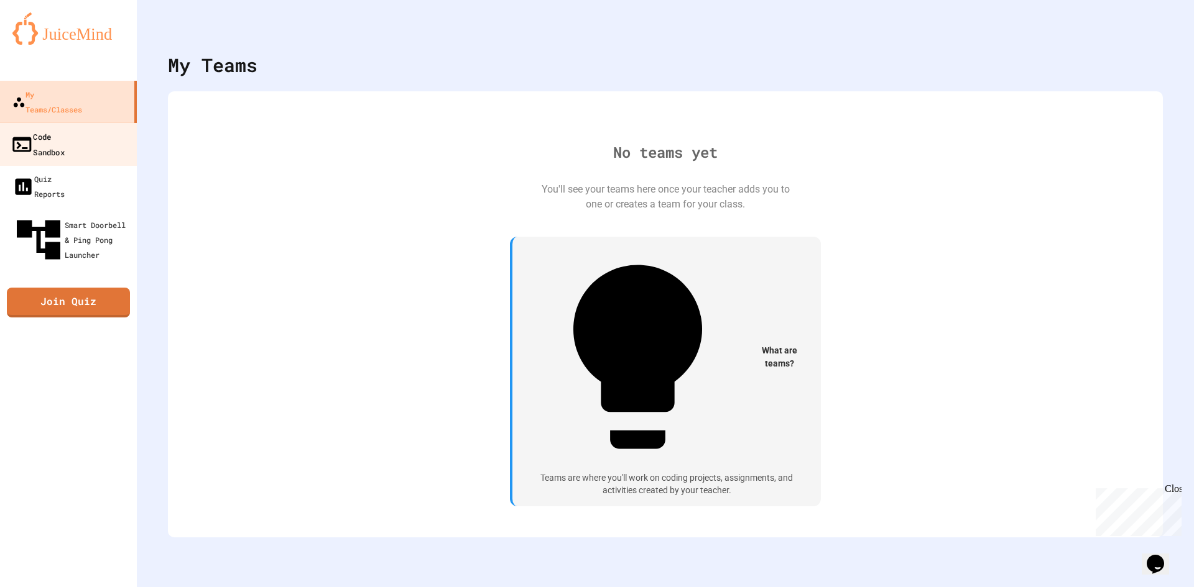  Describe the element at coordinates (47, 102) in the screenshot. I see `div: My Teams/Classes` at that location.